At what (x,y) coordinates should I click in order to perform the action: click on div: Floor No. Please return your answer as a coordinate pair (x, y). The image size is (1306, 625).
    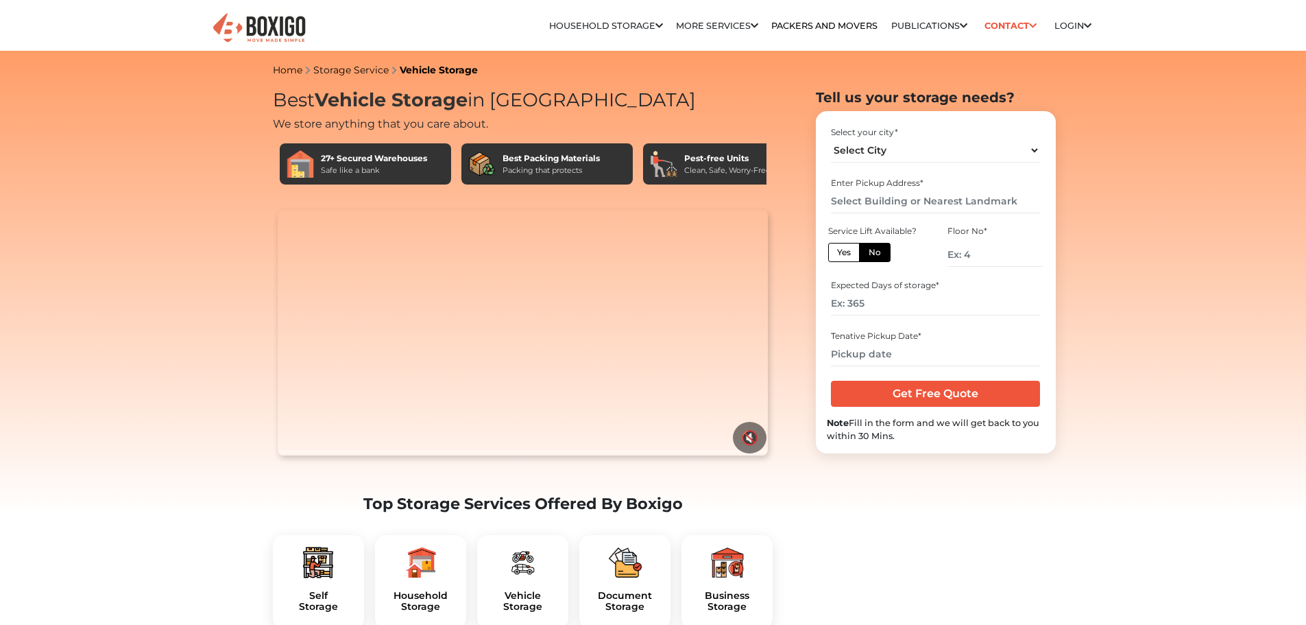
    Looking at the image, I should click on (995, 231).